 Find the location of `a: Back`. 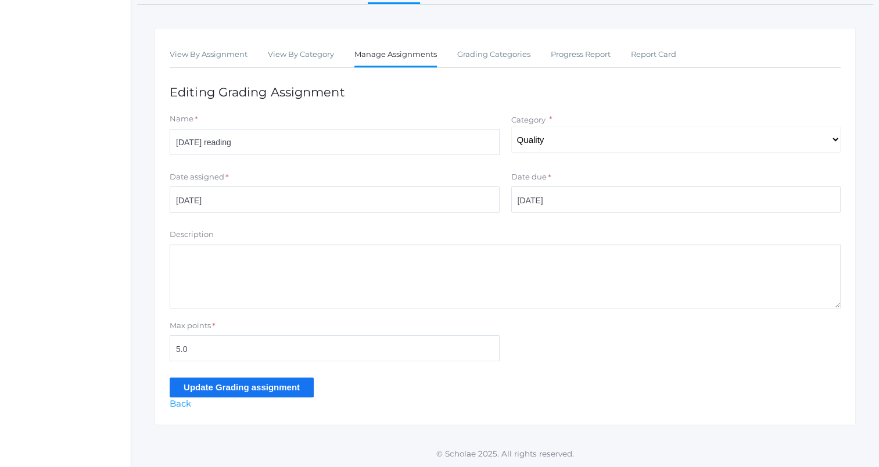

a: Back is located at coordinates (180, 403).